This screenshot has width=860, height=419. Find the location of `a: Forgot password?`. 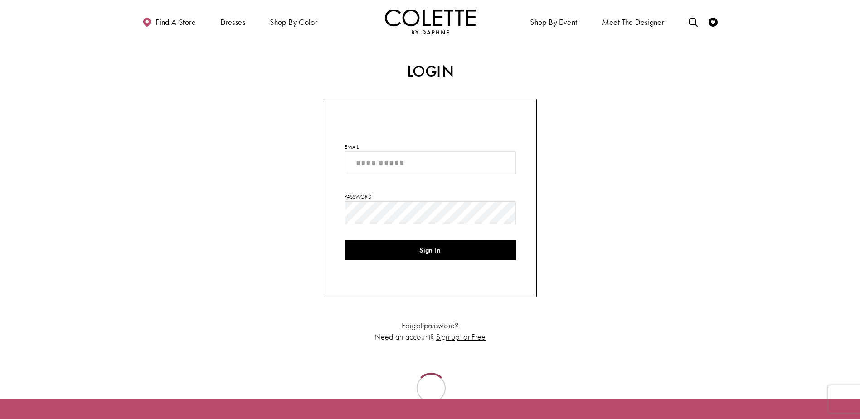

a: Forgot password? is located at coordinates (430, 325).